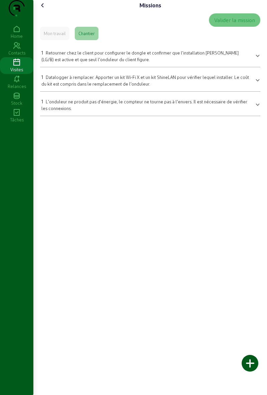 This screenshot has height=395, width=267. Describe the element at coordinates (150, 104) in the screenshot. I see `mat-expansion-panel-header: 1L'onduleur ne produit pas d'énergie, le compteur ne tourne pas à l'envers. Il est nécessaire de ...` at that location.